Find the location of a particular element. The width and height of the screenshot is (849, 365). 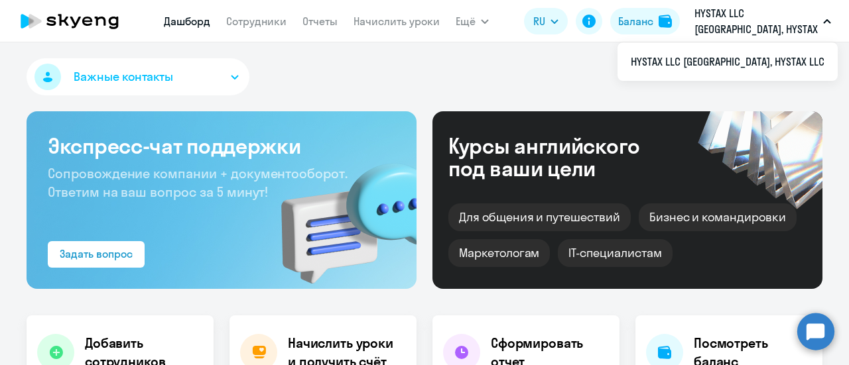

div: Задать вопрос is located at coordinates (96, 254).